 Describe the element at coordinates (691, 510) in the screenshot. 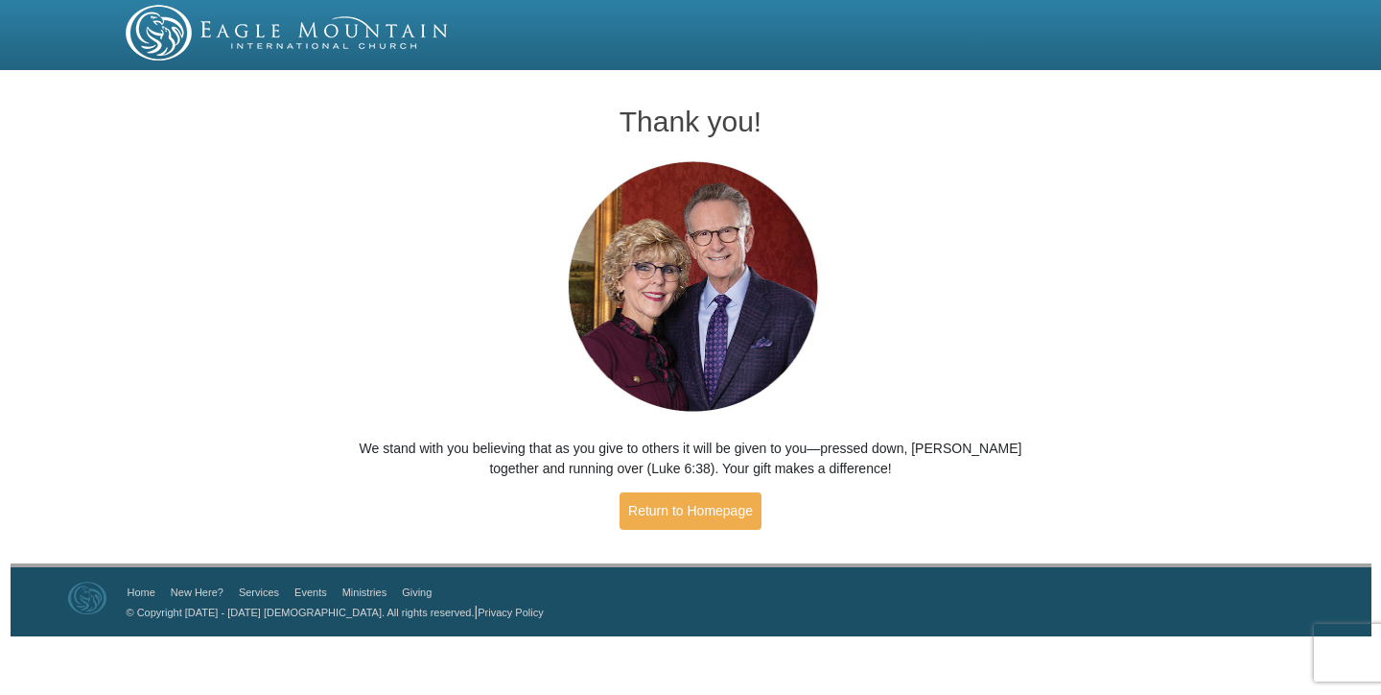

I see `a: Return to Homepage` at that location.